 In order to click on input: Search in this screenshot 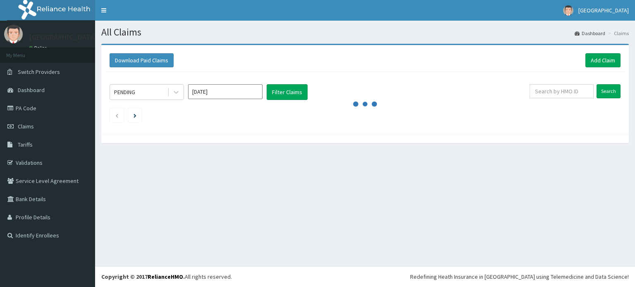, I will do `click(608, 91)`.